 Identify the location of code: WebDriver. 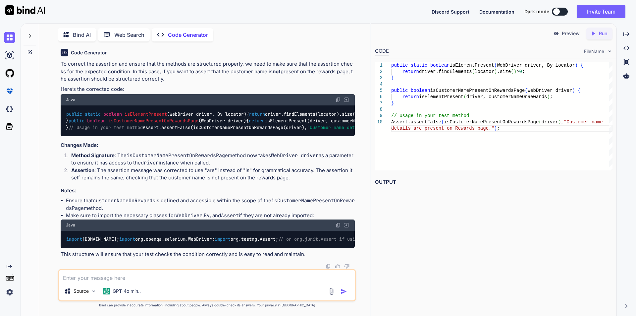
(189, 215).